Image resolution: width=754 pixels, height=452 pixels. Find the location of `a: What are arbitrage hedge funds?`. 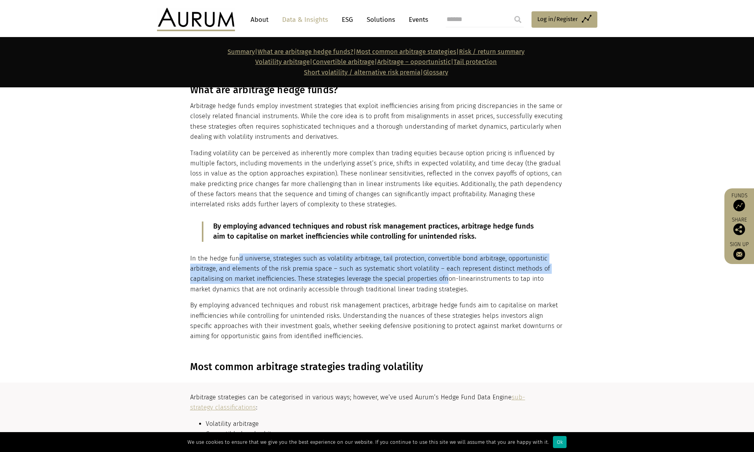

a: What are arbitrage hedge funds? is located at coordinates (306, 51).